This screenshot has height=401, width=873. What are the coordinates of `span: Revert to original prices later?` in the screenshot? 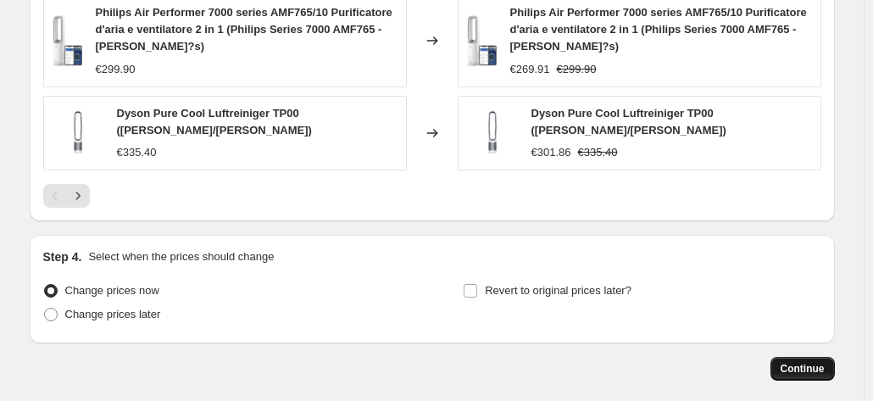 It's located at (558, 290).